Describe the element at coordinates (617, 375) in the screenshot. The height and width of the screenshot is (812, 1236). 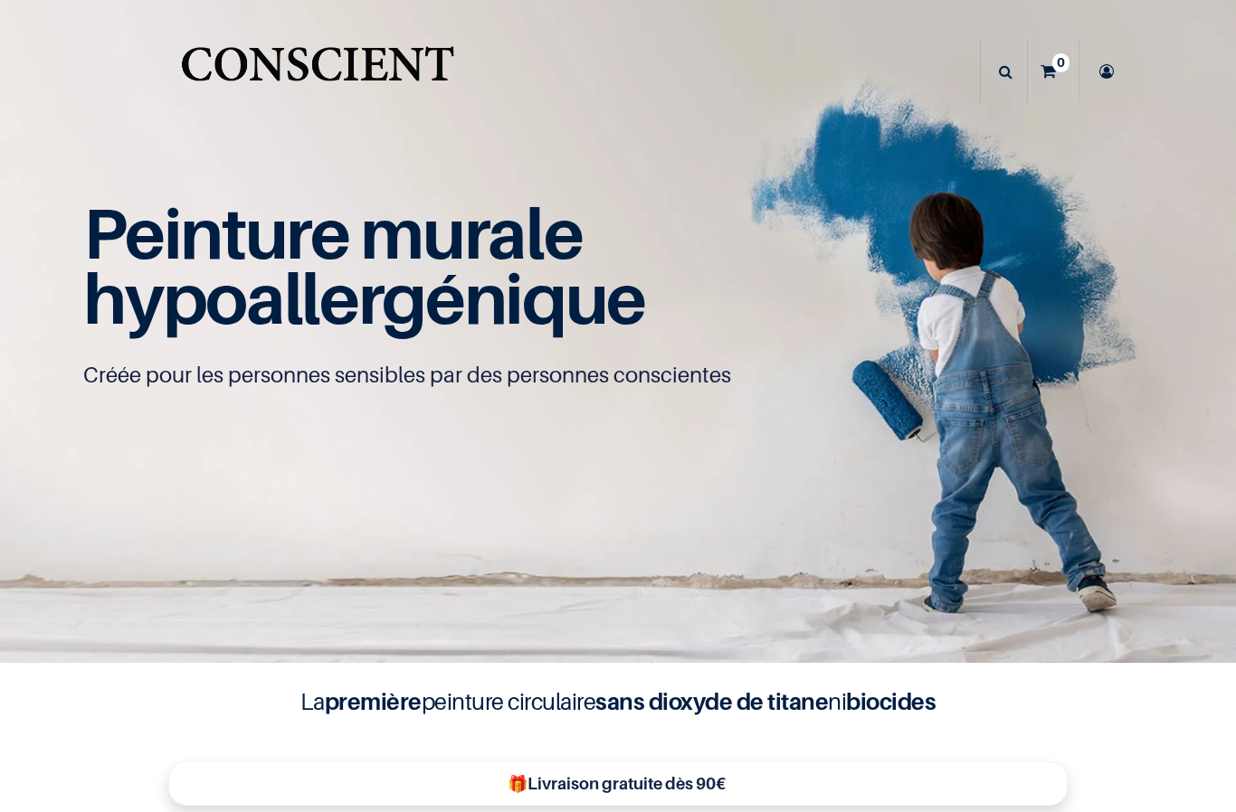
I see `p: Créée pour les personnes sensibles par des personnes conscientes` at that location.